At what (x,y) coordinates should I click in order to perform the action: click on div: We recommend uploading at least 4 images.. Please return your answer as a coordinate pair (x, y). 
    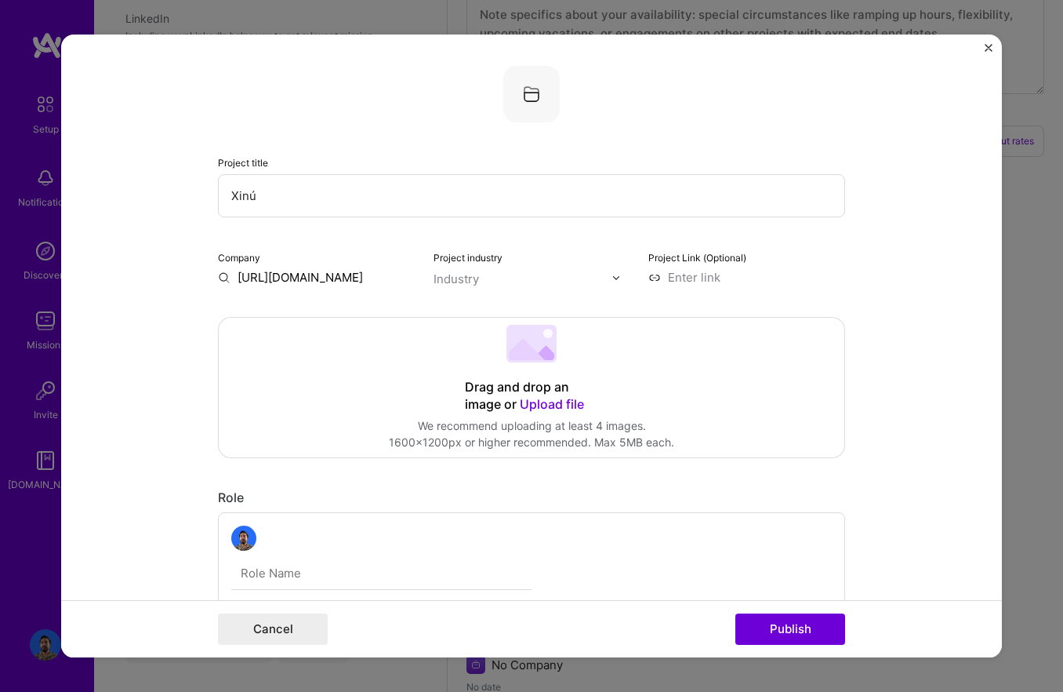
    Looking at the image, I should click on (532, 425).